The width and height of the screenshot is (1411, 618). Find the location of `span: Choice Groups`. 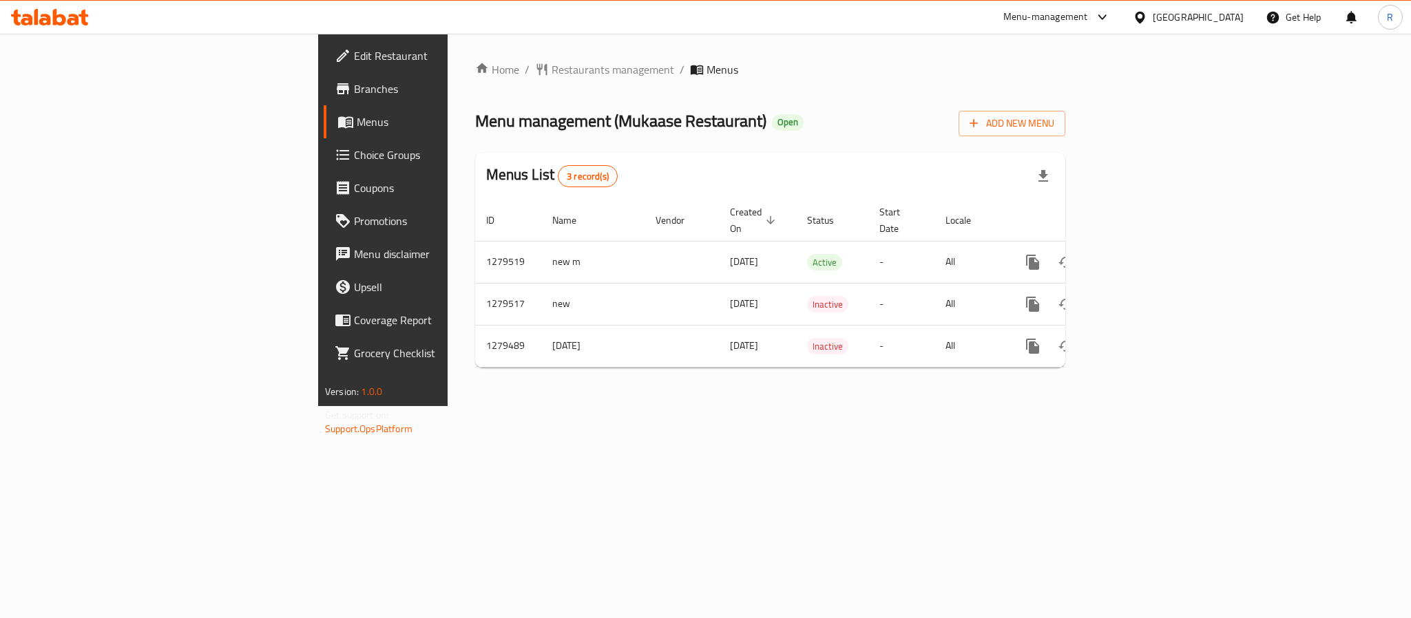

span: Choice Groups is located at coordinates (448, 155).